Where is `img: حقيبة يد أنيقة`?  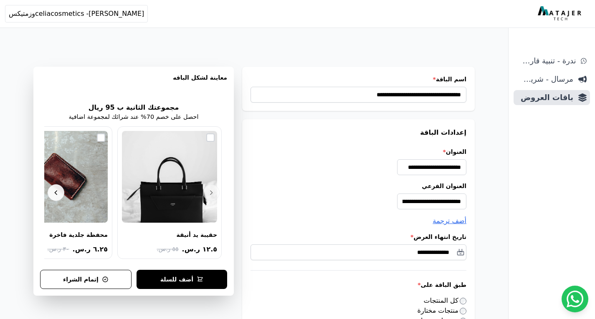 img: حقيبة يد أنيقة is located at coordinates (170, 177).